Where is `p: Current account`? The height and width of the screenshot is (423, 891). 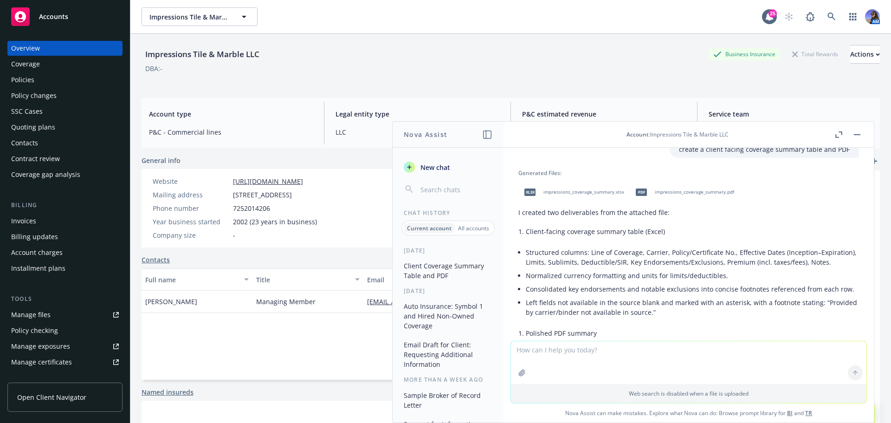 p: Current account is located at coordinates (429, 228).